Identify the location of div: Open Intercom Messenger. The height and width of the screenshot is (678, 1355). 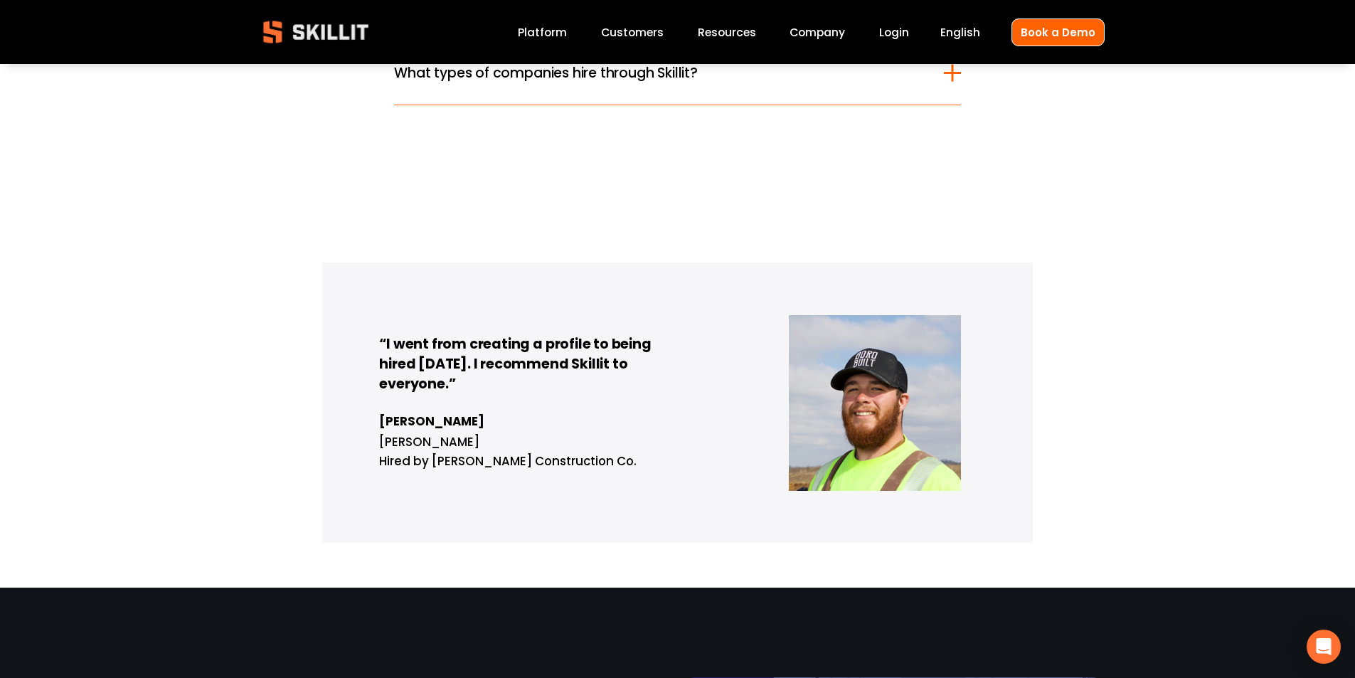
(1323, 646).